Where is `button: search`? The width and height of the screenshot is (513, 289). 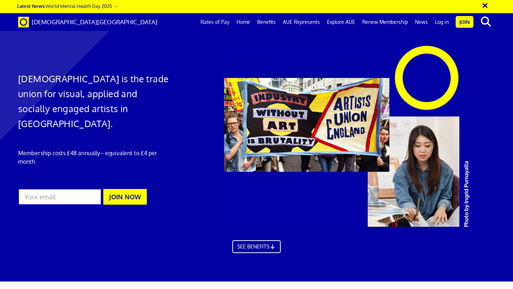 button: search is located at coordinates (485, 22).